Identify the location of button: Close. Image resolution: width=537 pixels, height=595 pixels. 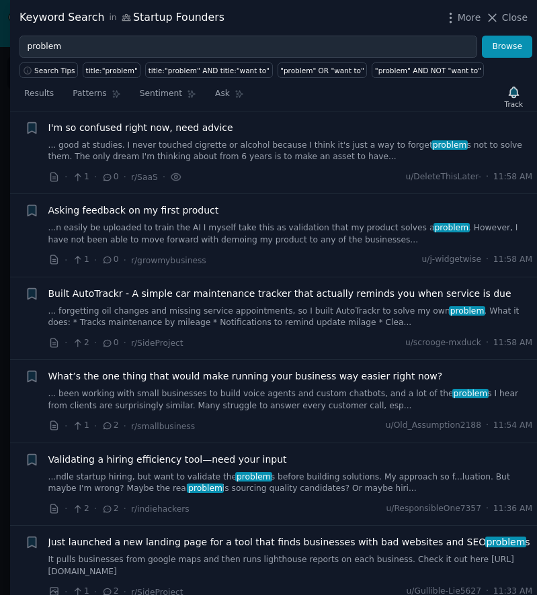
(506, 17).